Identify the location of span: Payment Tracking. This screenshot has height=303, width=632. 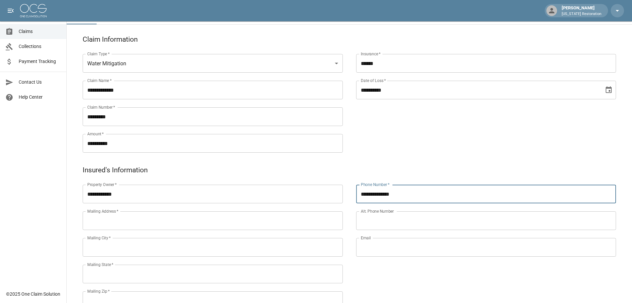
(40, 61).